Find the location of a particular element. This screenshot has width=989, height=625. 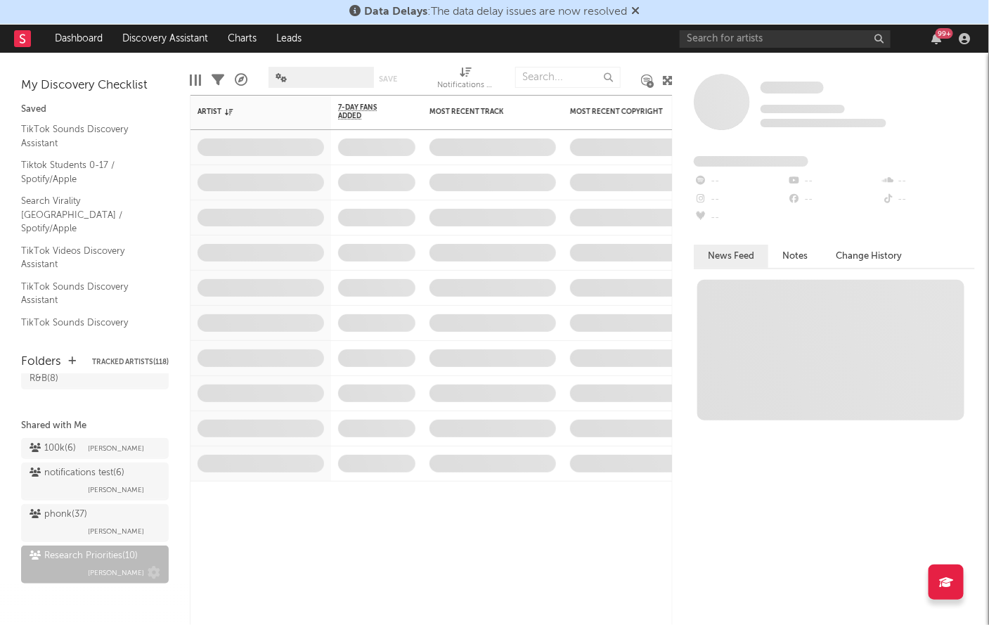

span: Some Artist is located at coordinates (792, 87).